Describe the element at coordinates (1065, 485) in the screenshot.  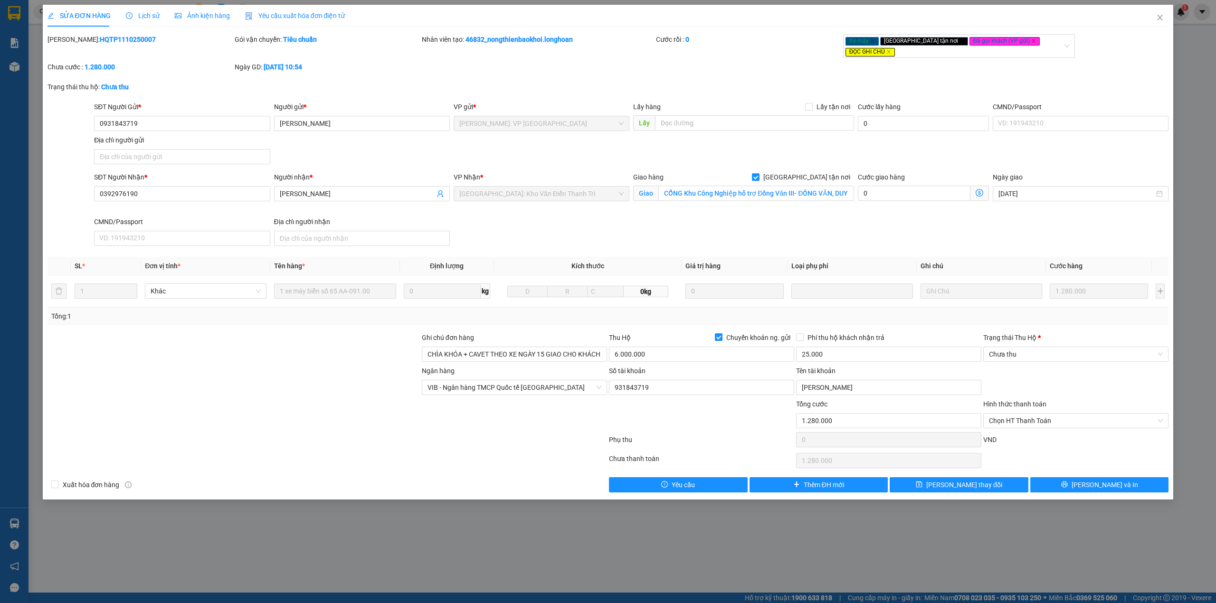
I see `span: printer` at that location.